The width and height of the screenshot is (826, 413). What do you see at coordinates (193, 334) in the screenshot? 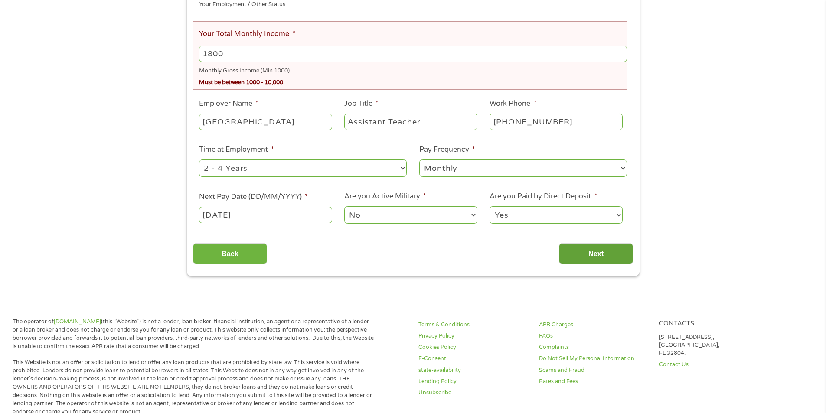
I see `p: The operator of (this “Website”) is not a lender, loan broker, financial institution, an agent or...` at bounding box center [193, 334].